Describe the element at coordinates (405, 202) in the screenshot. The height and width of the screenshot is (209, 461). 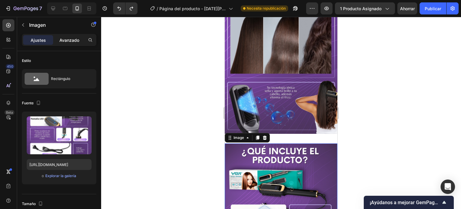
I see `font: ¡Ayúdanos a mejorar GemPages!` at that location.